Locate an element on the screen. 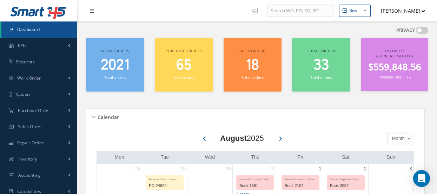 This screenshot has height=194, width=437. input: Search WO, PO, SO, RO is located at coordinates (300, 11).